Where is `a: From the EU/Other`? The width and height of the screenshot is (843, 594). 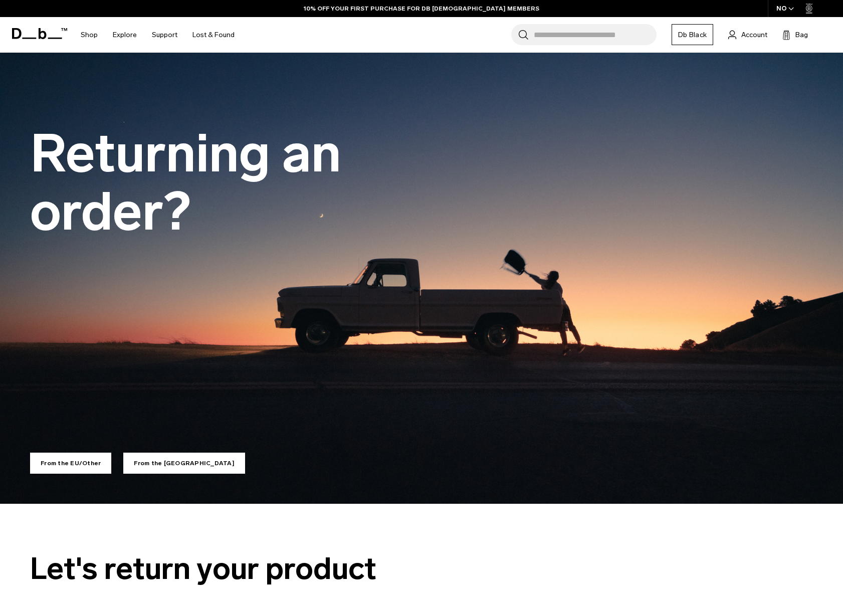 a: From the EU/Other is located at coordinates (71, 463).